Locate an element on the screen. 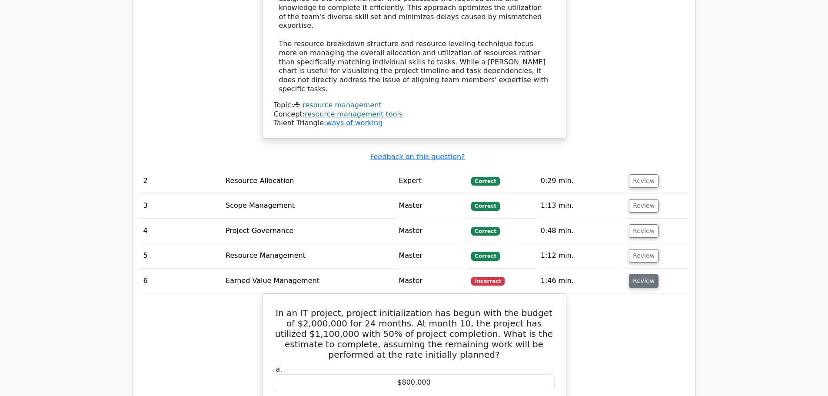 The height and width of the screenshot is (396, 828). td: 4 is located at coordinates (181, 231).